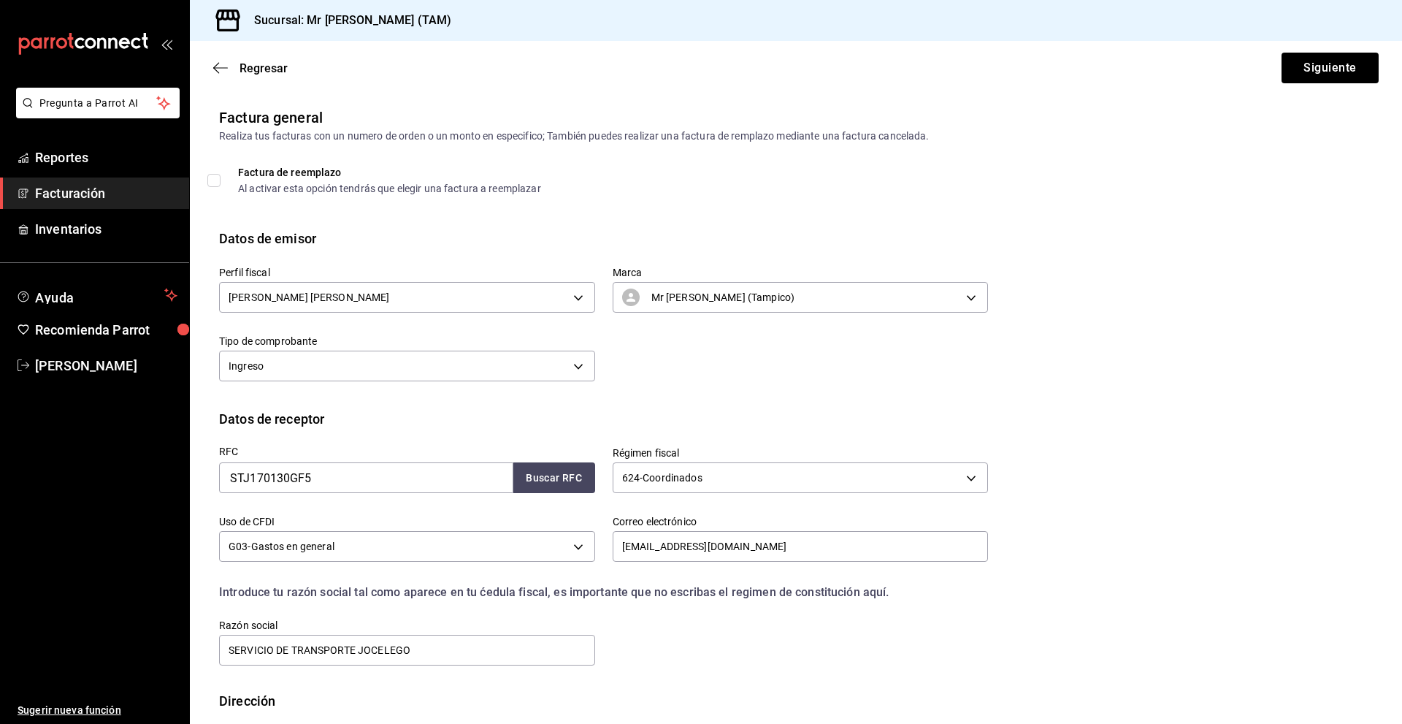 The height and width of the screenshot is (724, 1402). I want to click on div: Datos de receptor, so click(272, 418).